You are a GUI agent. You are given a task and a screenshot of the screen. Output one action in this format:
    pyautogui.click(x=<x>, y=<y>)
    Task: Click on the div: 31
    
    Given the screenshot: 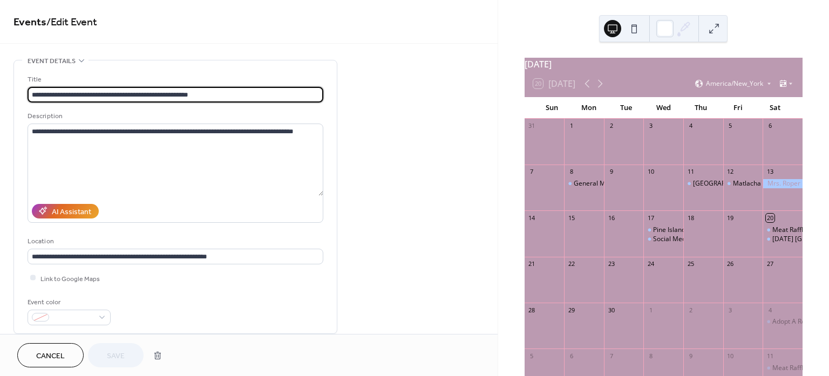 What is the action you would take?
    pyautogui.click(x=532, y=126)
    